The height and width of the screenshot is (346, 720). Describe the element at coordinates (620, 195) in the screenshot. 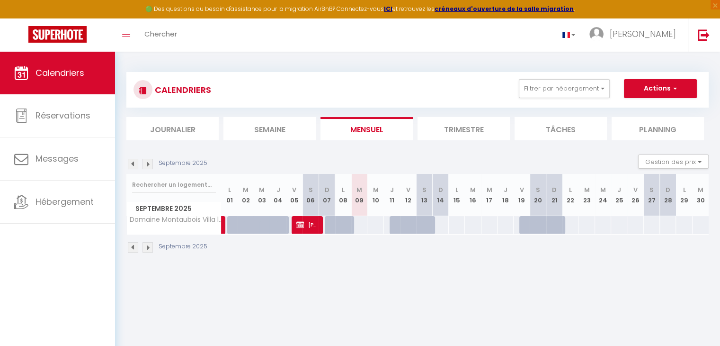

I see `th: 25` at that location.